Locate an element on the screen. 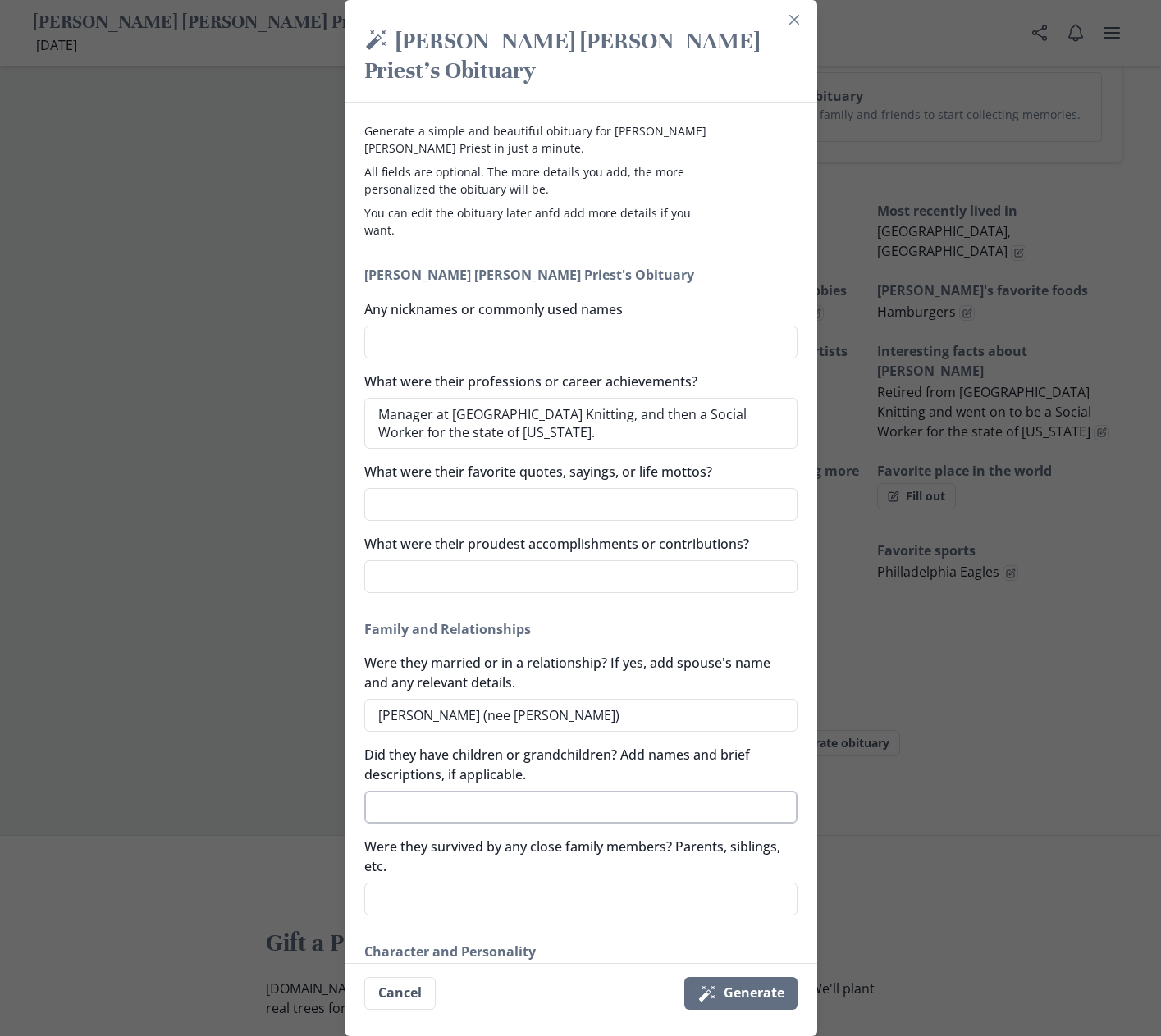  h2: Family and Relationships is located at coordinates (581, 629).